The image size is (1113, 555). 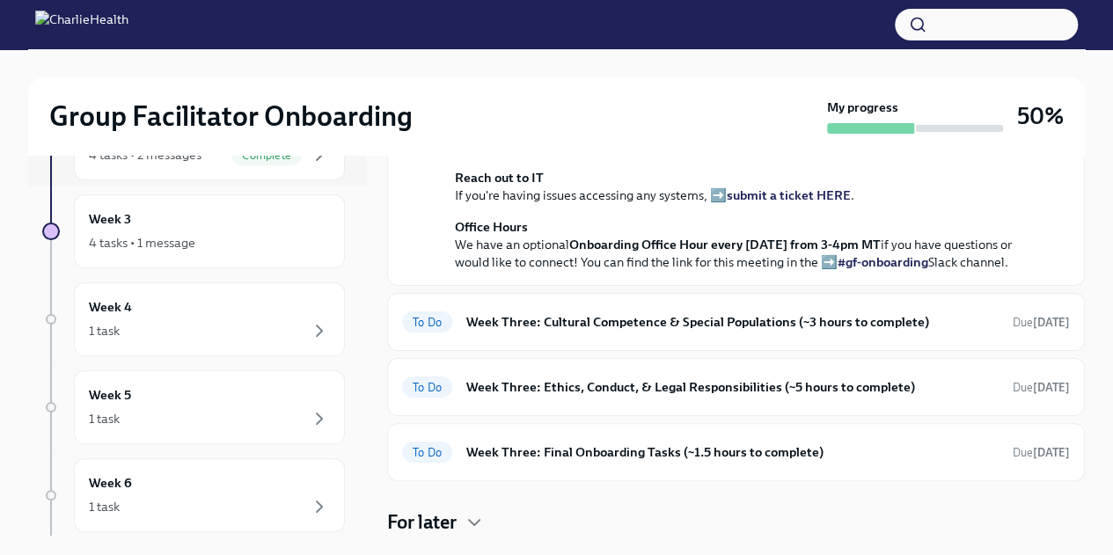 I want to click on h6: Week 4, so click(x=110, y=307).